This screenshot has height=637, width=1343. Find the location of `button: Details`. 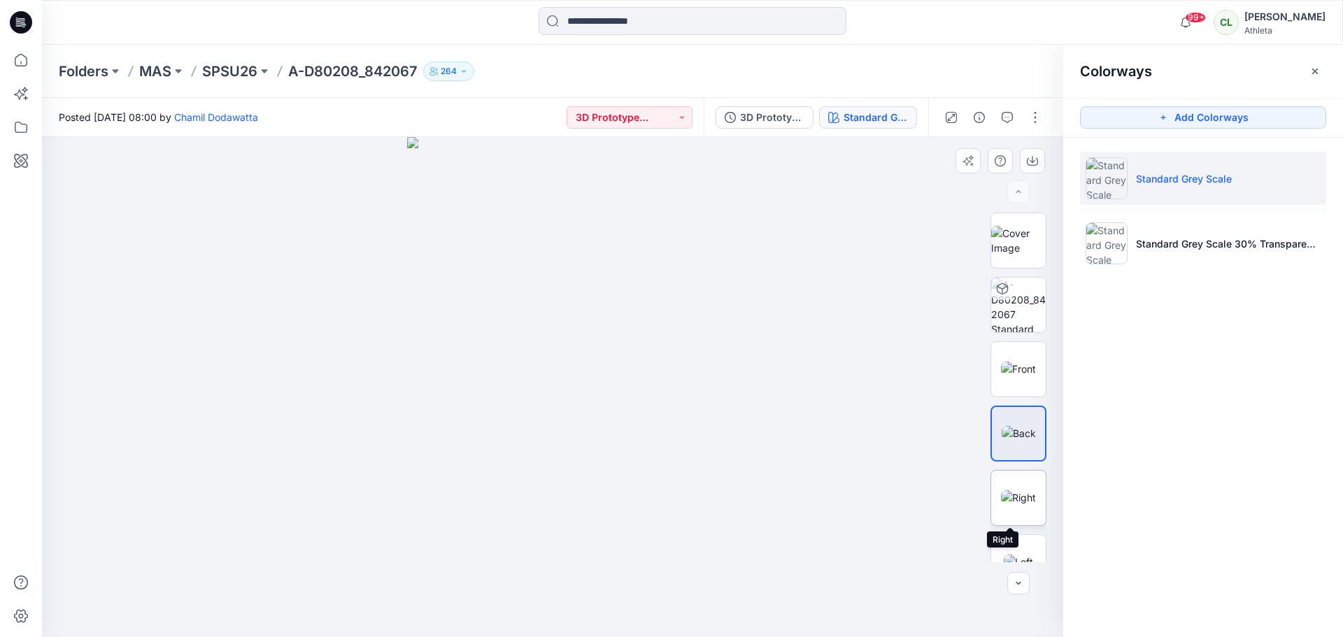

button: Details is located at coordinates (979, 117).